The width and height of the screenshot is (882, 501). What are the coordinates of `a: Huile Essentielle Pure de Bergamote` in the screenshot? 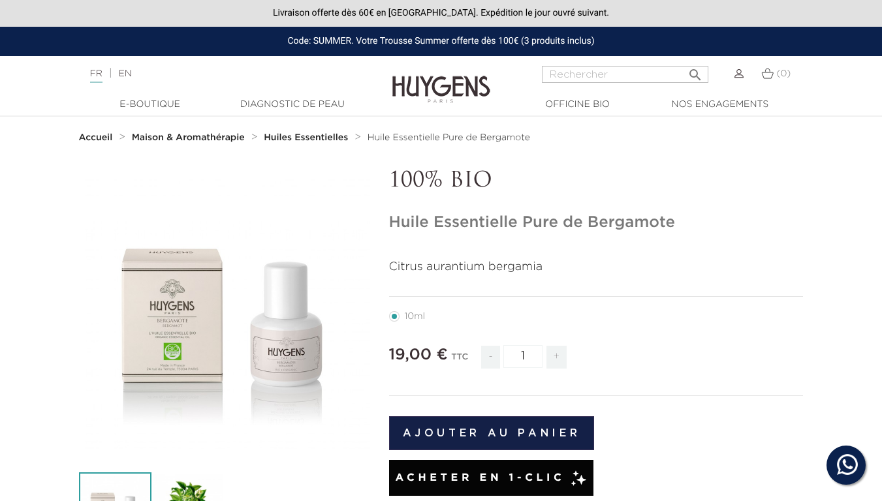 It's located at (448, 138).